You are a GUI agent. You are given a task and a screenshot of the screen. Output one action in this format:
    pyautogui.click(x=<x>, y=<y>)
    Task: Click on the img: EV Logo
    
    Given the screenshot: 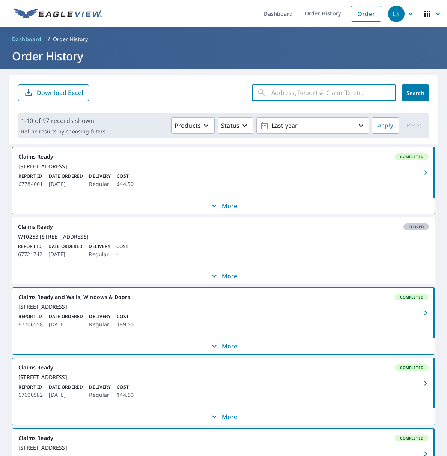 What is the action you would take?
    pyautogui.click(x=58, y=14)
    